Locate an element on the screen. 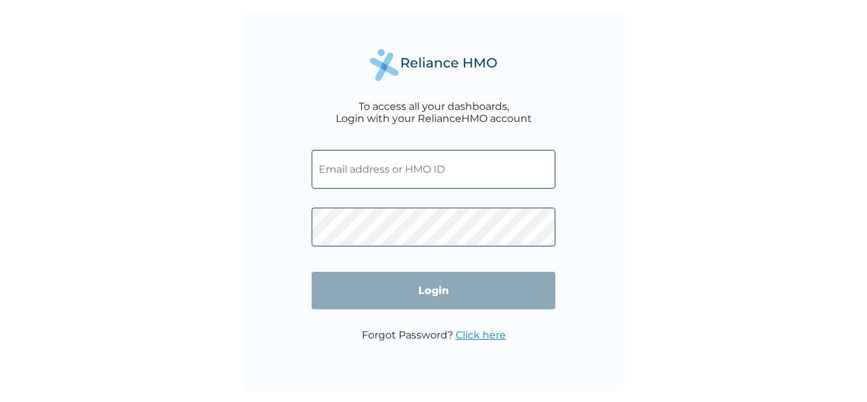  input: Email address or HMO ID is located at coordinates (434, 169).